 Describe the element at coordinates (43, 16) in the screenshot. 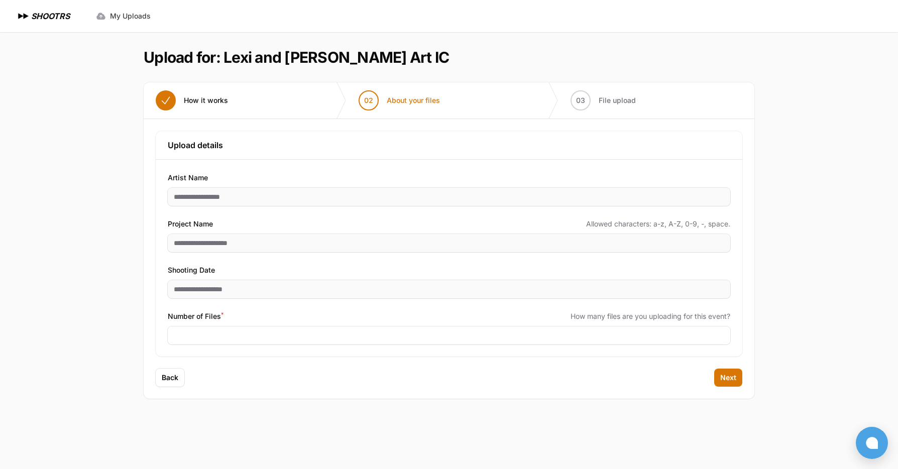

I see `a: SHOOTRS SHOOTRS` at that location.